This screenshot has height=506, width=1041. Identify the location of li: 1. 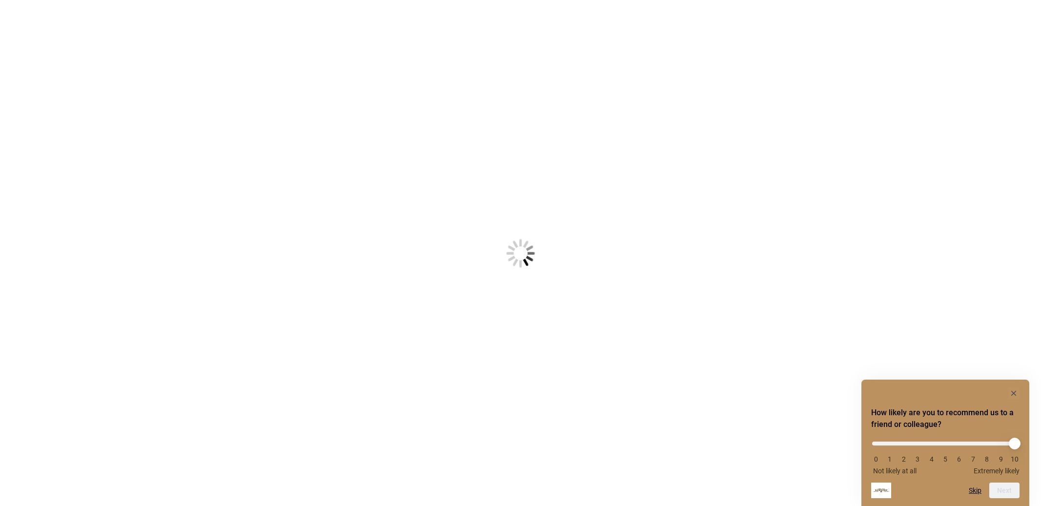
(890, 459).